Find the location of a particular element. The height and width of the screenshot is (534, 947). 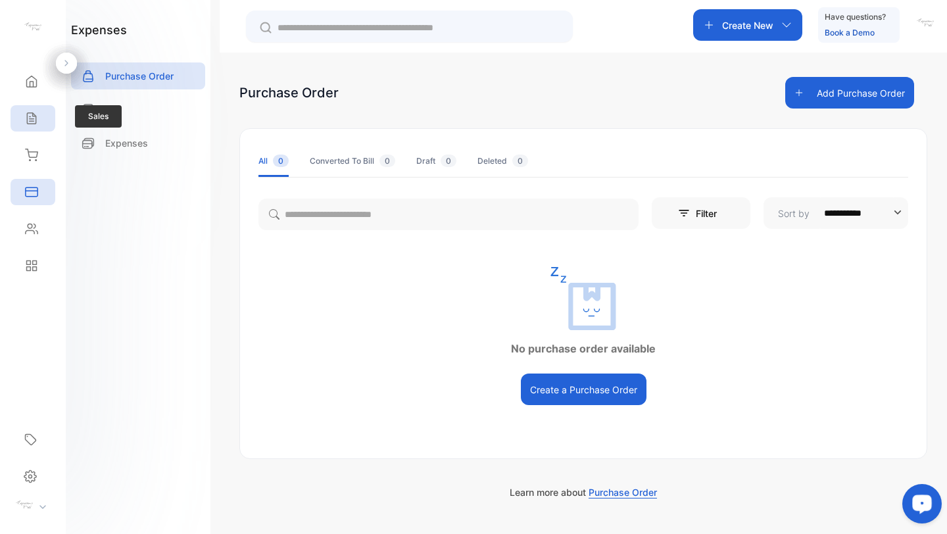

div: Converted To Bill is located at coordinates (353, 161).